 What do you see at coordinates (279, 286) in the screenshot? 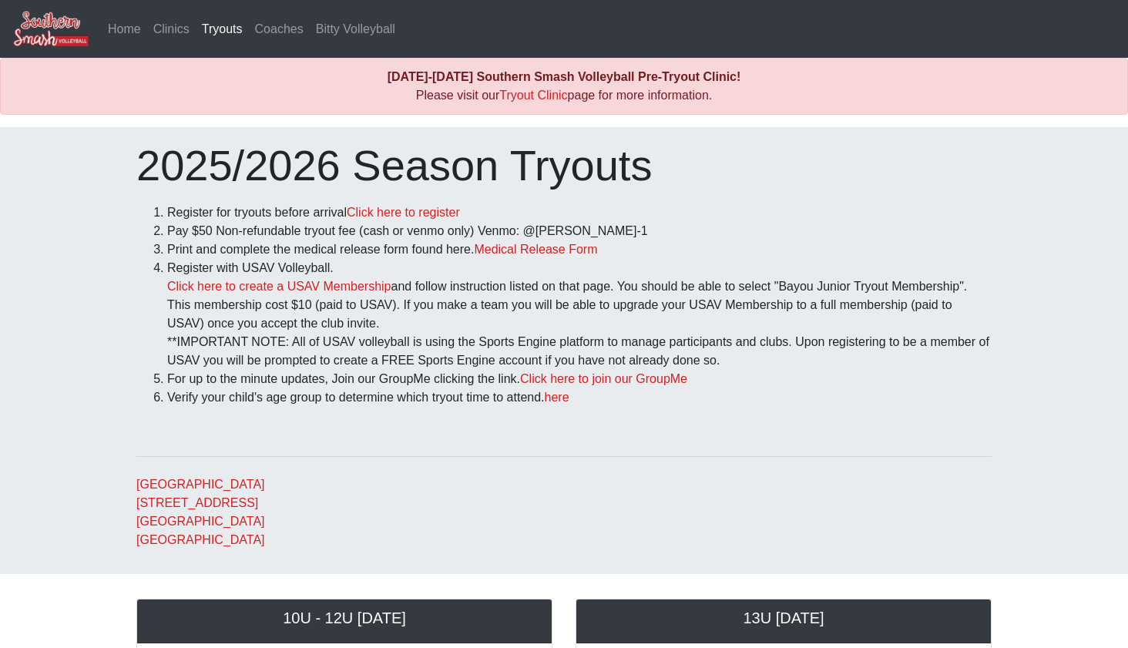
I see `a: Click here to create a USAV Membership` at bounding box center [279, 286].